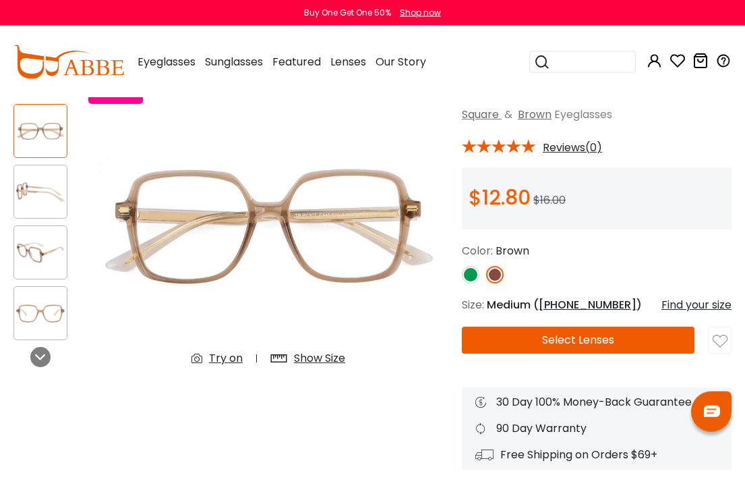 The width and height of the screenshot is (745, 486). What do you see at coordinates (578, 340) in the screenshot?
I see `button: Select Lenses` at bounding box center [578, 340].